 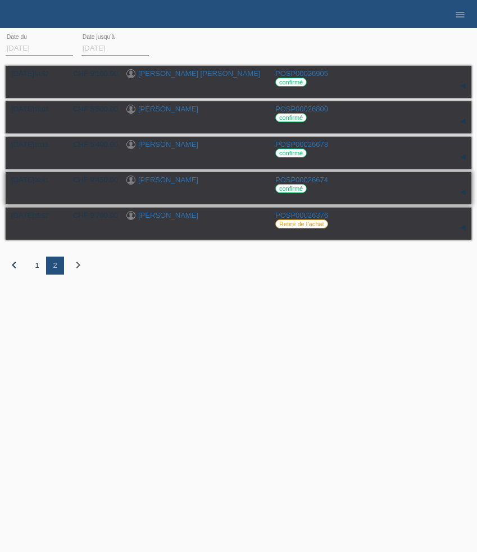 I want to click on a: POSP00026800, so click(x=302, y=109).